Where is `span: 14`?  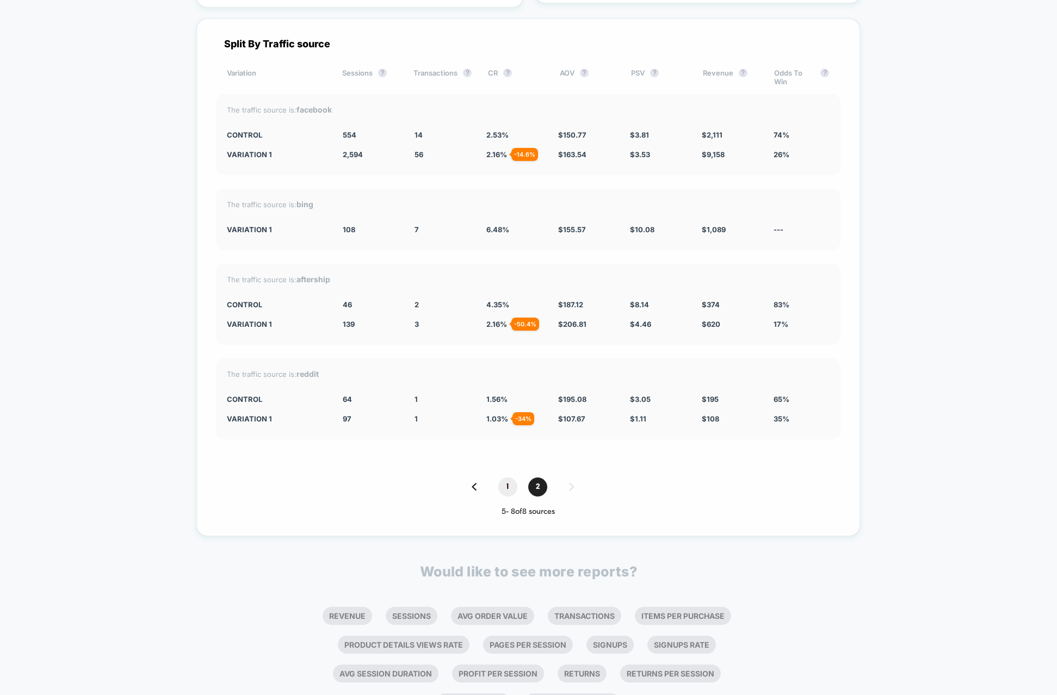 span: 14 is located at coordinates (418, 135).